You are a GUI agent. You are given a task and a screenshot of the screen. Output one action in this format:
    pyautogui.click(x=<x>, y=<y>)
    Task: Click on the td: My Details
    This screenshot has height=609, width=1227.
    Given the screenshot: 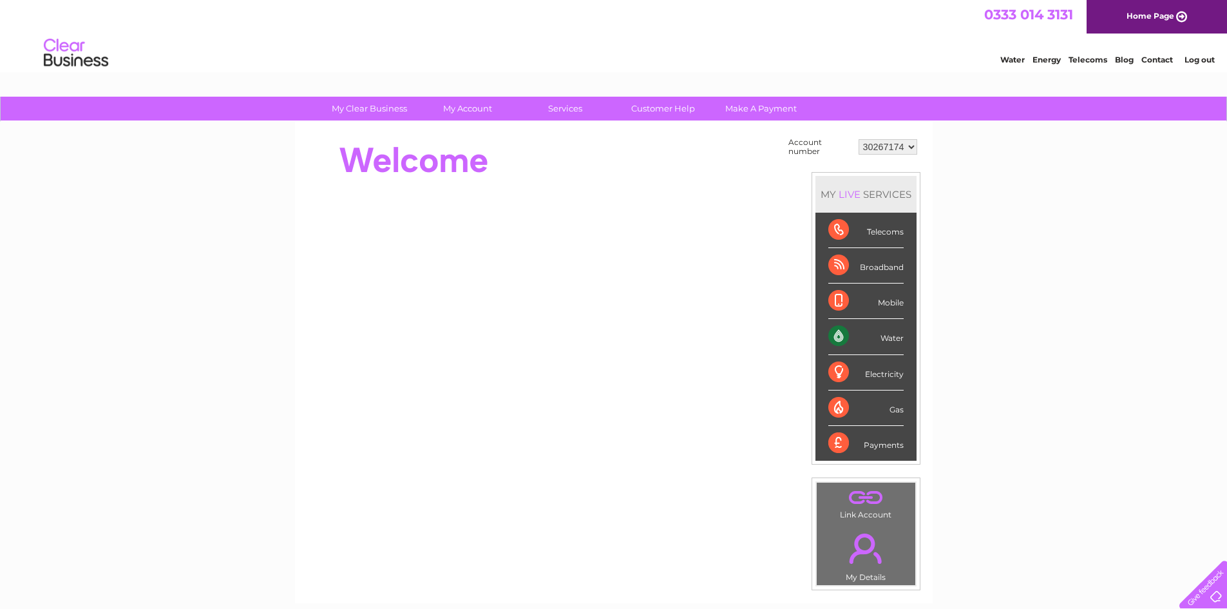 What is the action you would take?
    pyautogui.click(x=866, y=554)
    